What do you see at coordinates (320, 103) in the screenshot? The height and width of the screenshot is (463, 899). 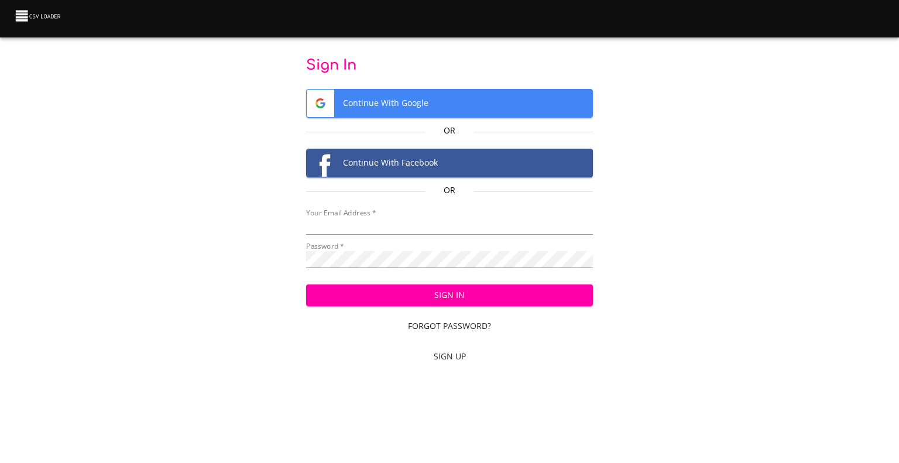 I see `img: Google logo` at bounding box center [320, 103].